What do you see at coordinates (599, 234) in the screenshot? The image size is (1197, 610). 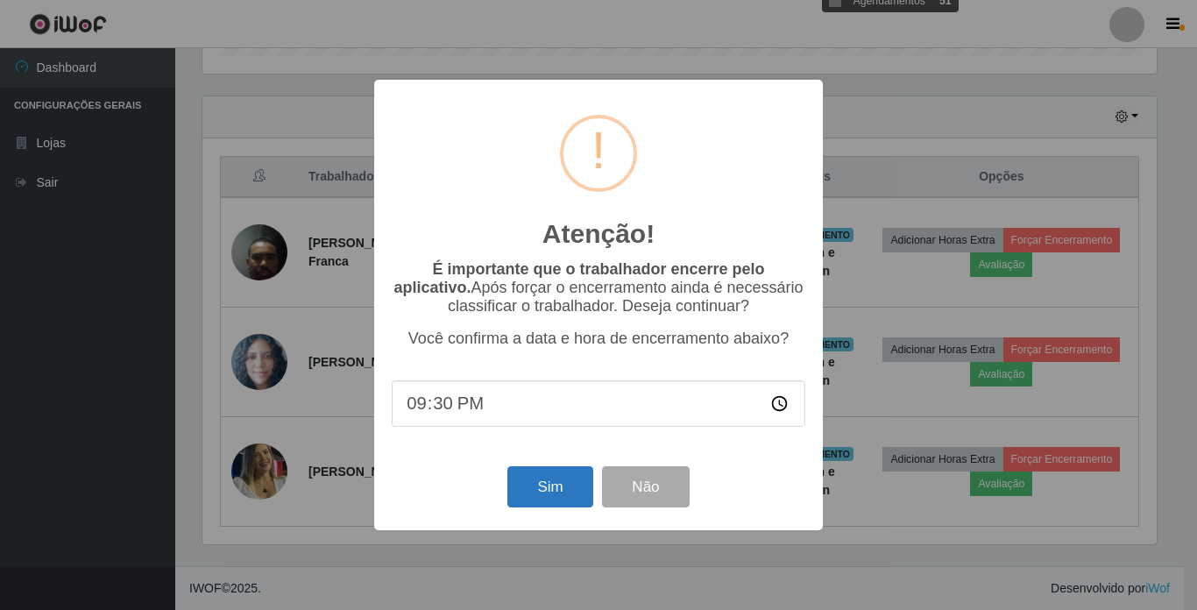 I see `h2: Atenção!` at bounding box center [599, 234].